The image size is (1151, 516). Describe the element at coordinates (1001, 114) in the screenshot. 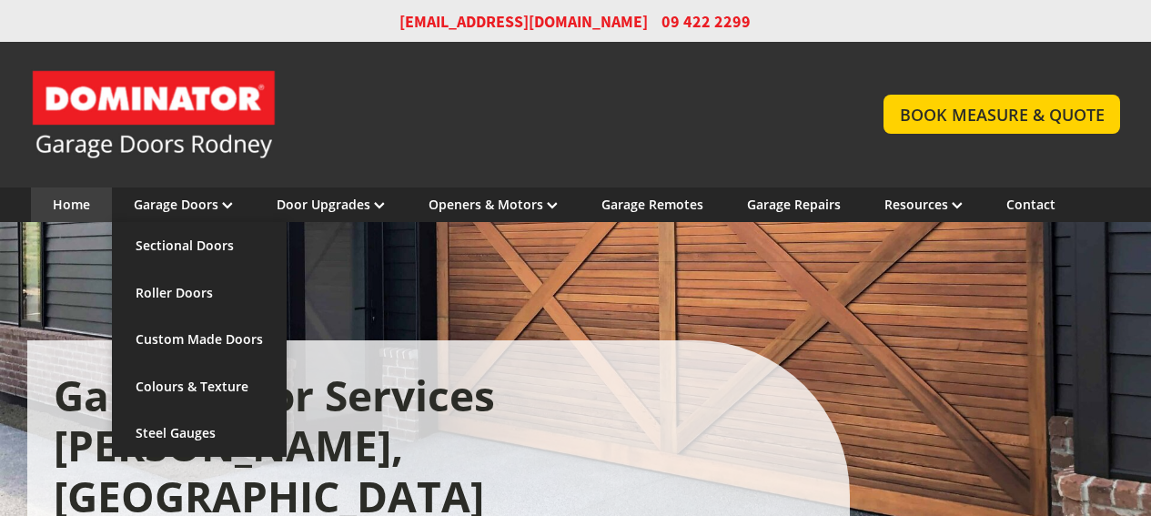

I see `a: BOOK MEASURE & QUOTE` at that location.